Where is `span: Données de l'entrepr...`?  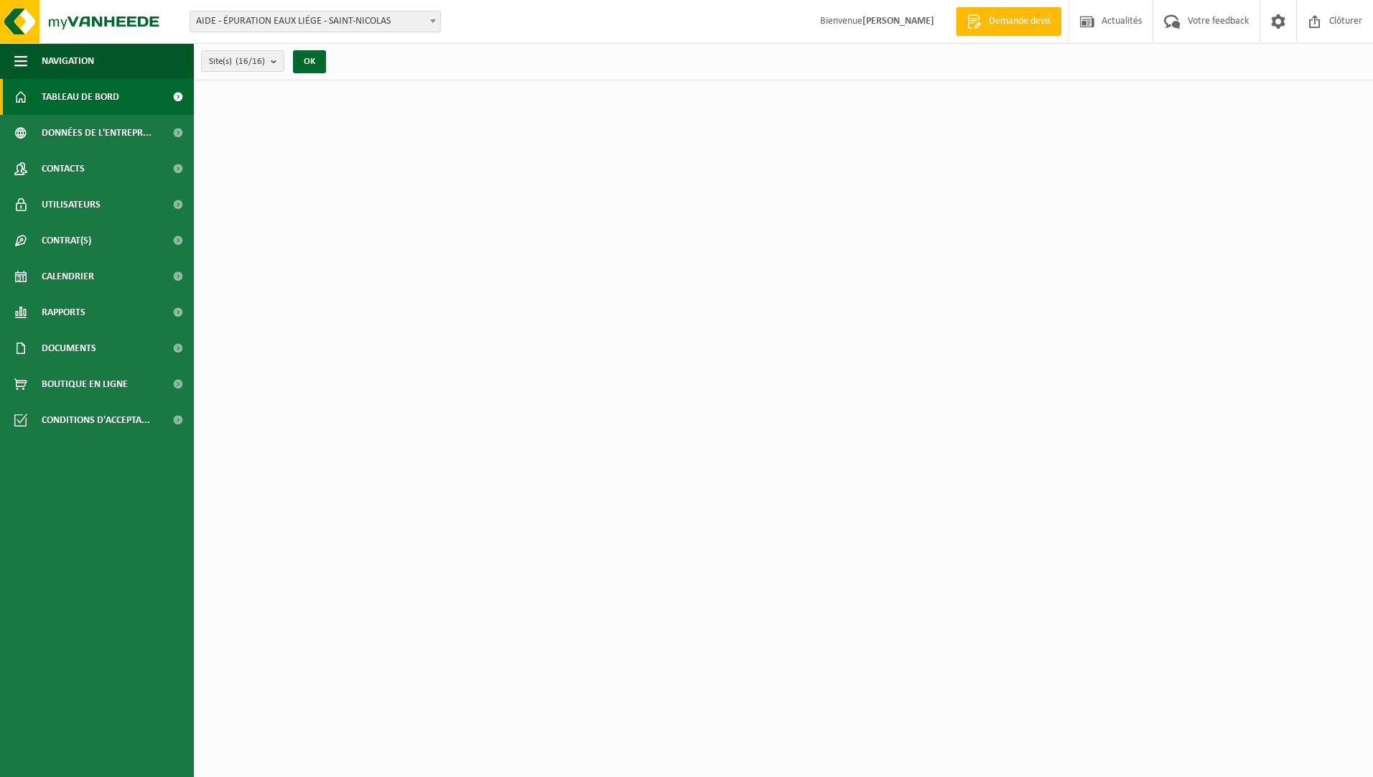 span: Données de l'entrepr... is located at coordinates (96, 133).